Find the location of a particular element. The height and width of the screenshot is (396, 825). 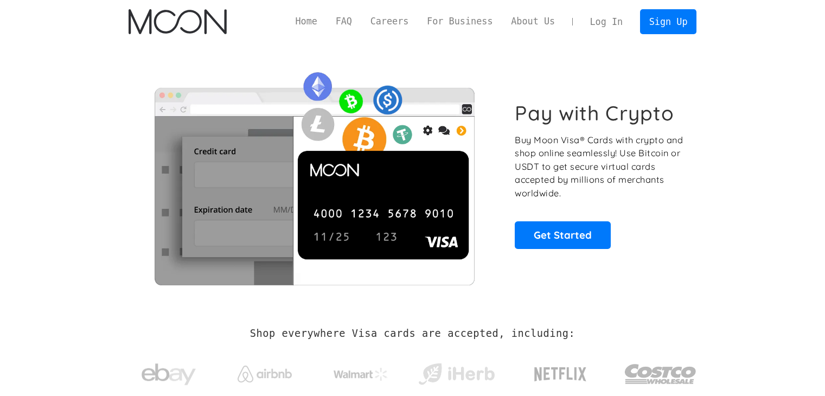

img: Airbnb is located at coordinates (265, 374).